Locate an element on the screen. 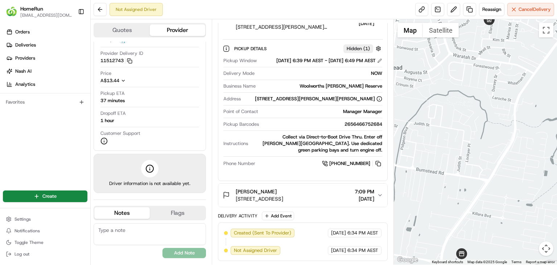  span: Customer Support is located at coordinates (120, 133).